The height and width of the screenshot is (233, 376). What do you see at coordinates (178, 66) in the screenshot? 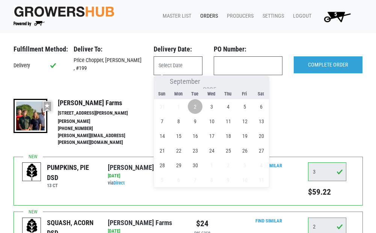
I see `input: Select Date` at bounding box center [178, 66].